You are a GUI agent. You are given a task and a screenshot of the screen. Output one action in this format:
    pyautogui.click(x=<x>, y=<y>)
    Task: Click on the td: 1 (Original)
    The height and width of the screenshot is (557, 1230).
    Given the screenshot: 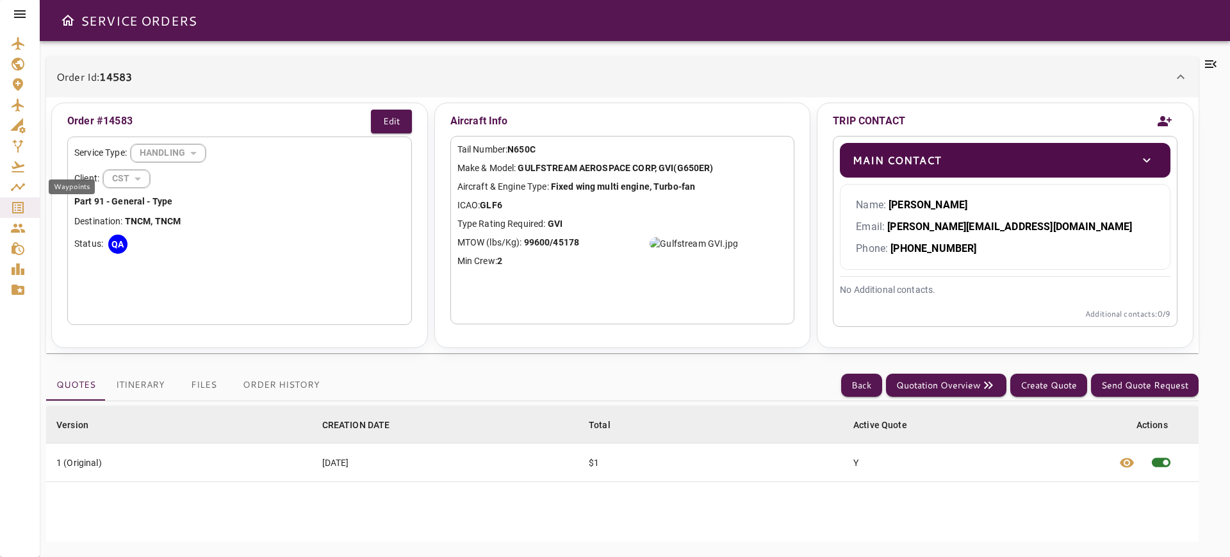 What is the action you would take?
    pyautogui.click(x=179, y=463)
    